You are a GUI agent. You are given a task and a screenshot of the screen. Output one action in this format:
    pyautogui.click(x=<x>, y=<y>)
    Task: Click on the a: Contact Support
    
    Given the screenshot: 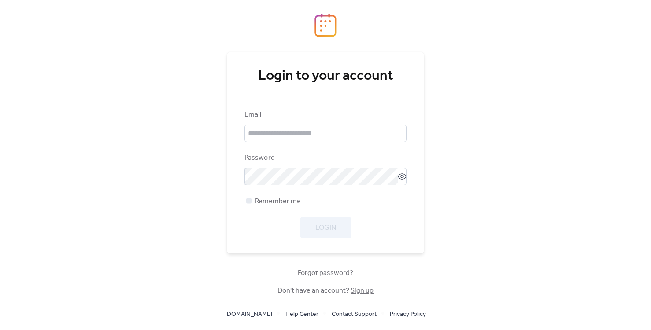 What is the action you would take?
    pyautogui.click(x=354, y=314)
    